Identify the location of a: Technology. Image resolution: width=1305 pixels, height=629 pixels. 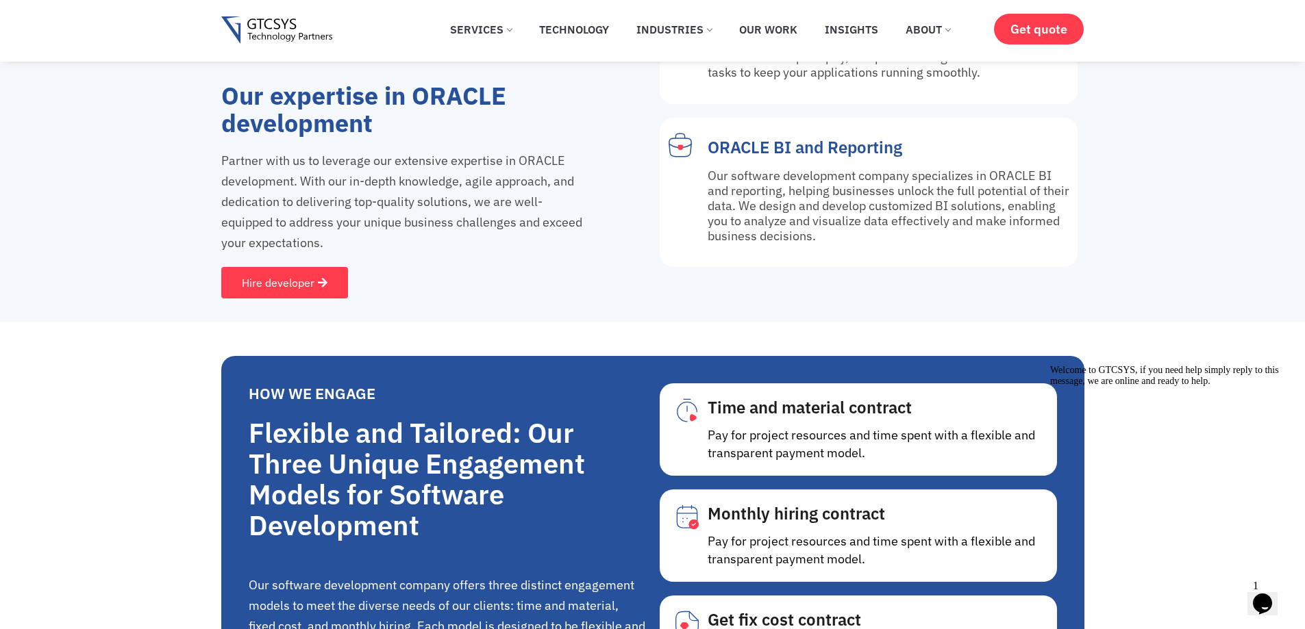
(574, 29).